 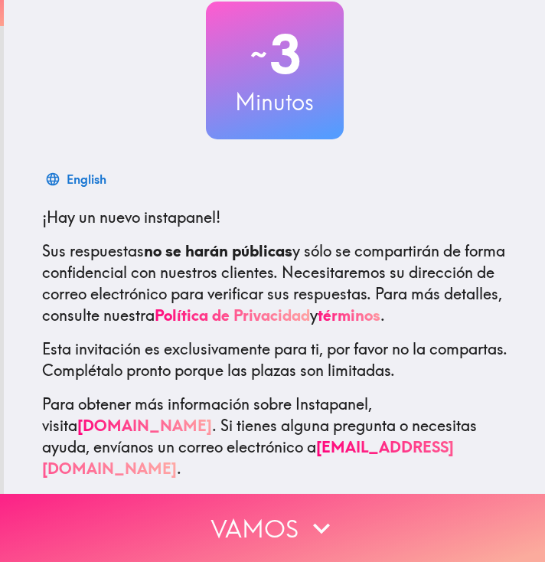 What do you see at coordinates (131, 217) in the screenshot?
I see `span: ¡Hay un nuevo instapanel!` at bounding box center [131, 217].